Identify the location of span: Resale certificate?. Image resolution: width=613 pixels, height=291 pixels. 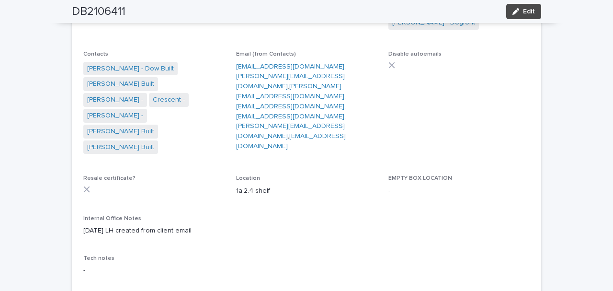
(109, 178).